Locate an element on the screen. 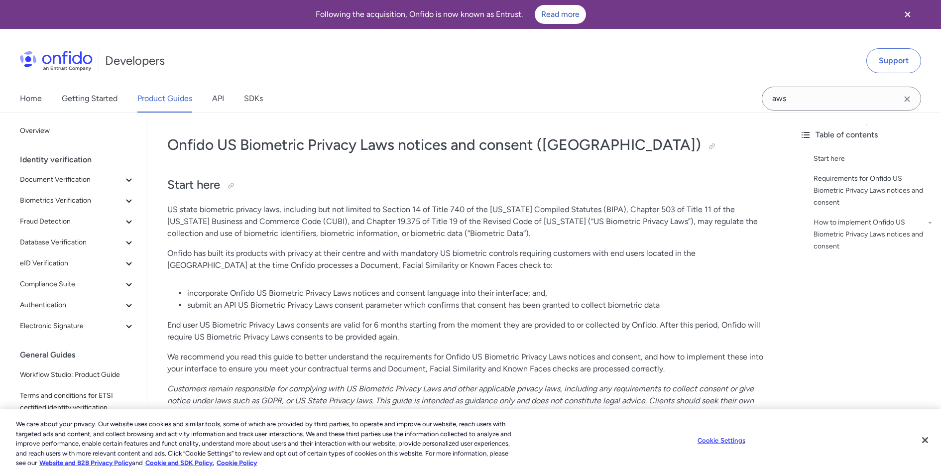 Image resolution: width=941 pixels, height=473 pixels. a: More information about our cookie policy., opens in a new tab is located at coordinates (86, 463).